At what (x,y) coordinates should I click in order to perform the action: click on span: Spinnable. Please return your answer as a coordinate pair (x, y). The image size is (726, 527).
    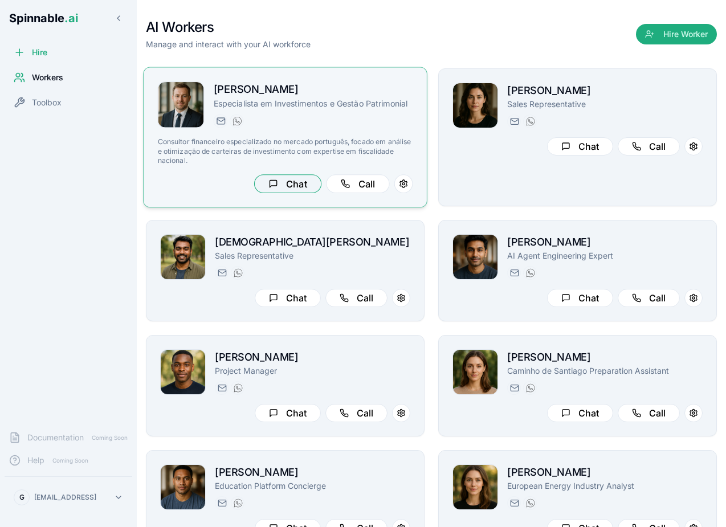
    Looking at the image, I should click on (43, 18).